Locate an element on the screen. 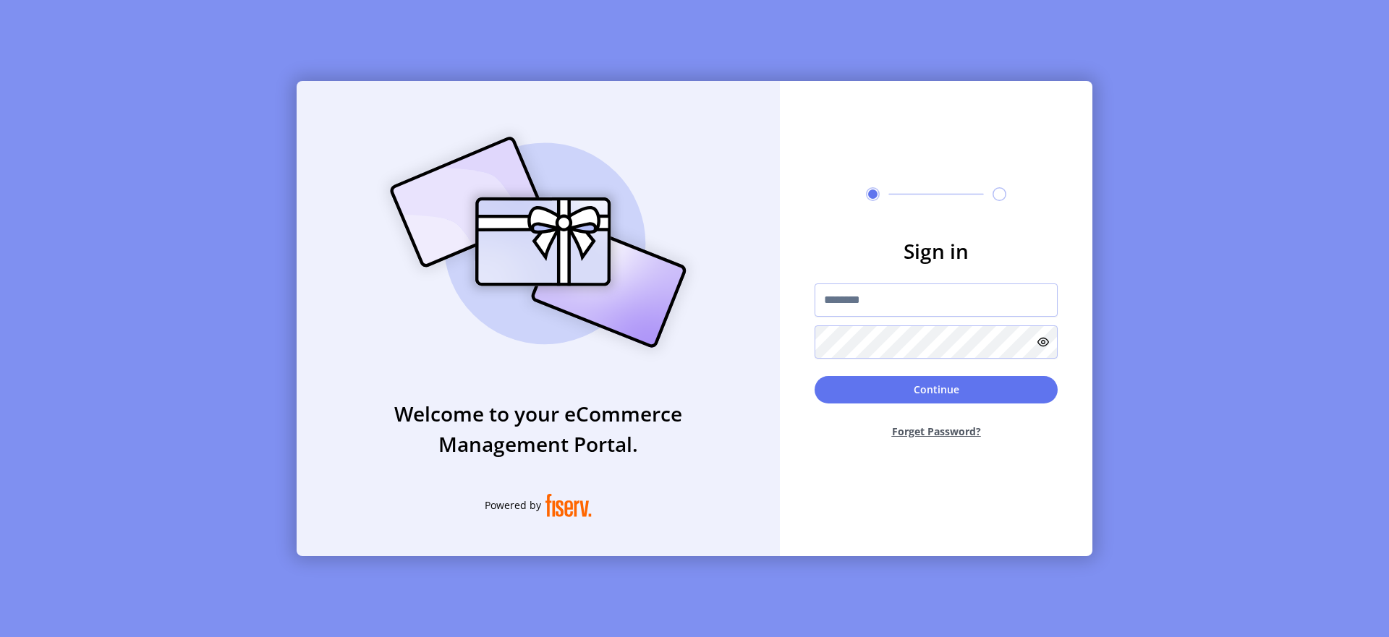 The height and width of the screenshot is (637, 1389). span: Powered by is located at coordinates (513, 505).